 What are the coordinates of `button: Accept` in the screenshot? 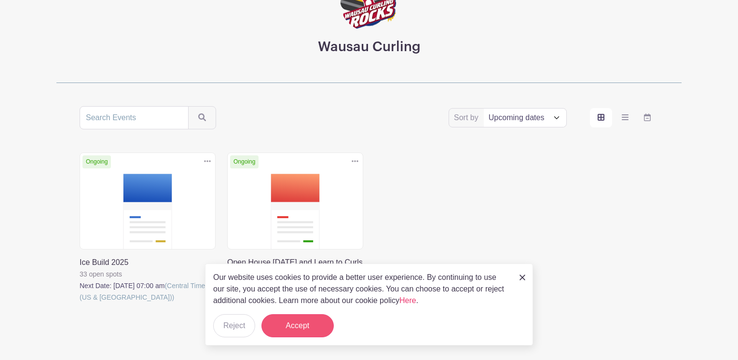 It's located at (298, 326).